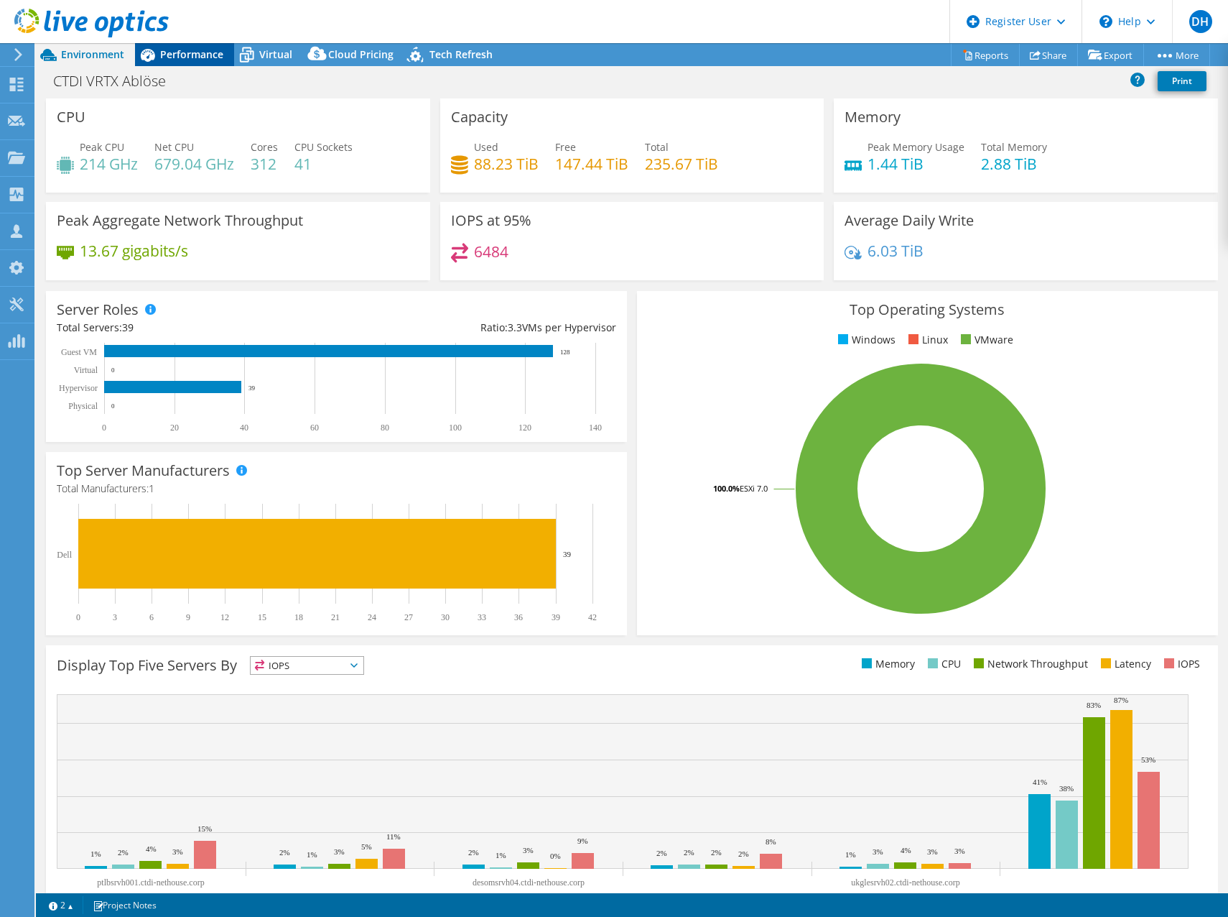  Describe the element at coordinates (491, 221) in the screenshot. I see `h3: IOPS at 95%` at that location.